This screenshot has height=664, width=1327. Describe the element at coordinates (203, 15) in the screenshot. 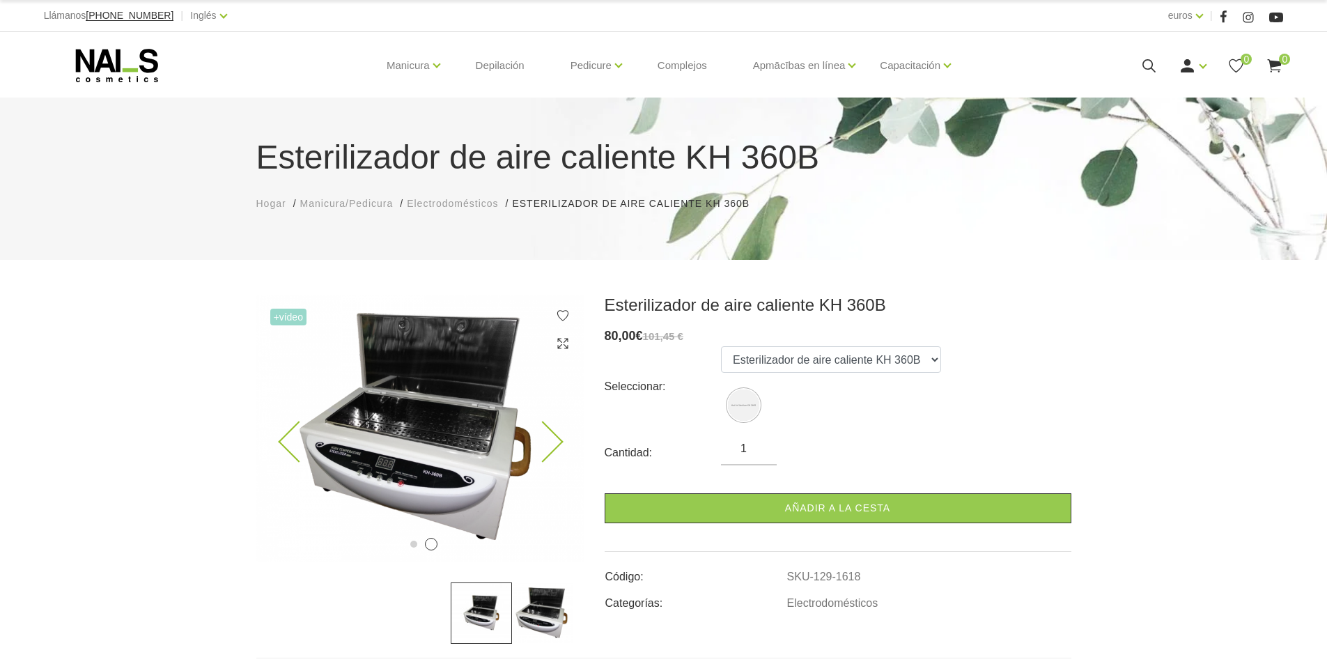

I see `a: Inglés` at that location.